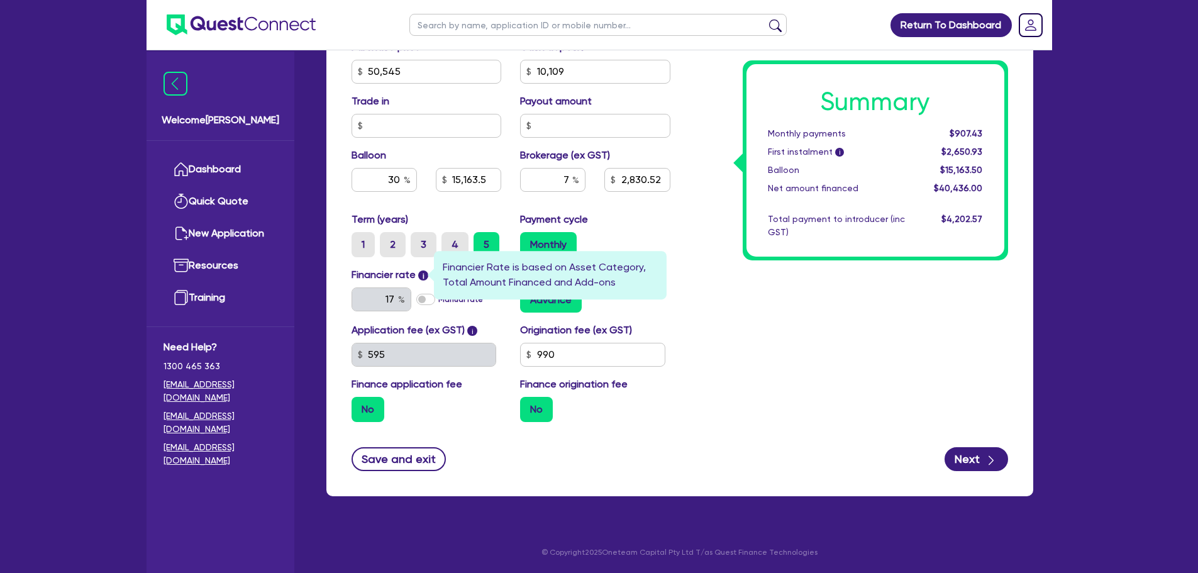 This screenshot has width=1198, height=573. What do you see at coordinates (962, 152) in the screenshot?
I see `span: $2,650.93` at bounding box center [962, 152].